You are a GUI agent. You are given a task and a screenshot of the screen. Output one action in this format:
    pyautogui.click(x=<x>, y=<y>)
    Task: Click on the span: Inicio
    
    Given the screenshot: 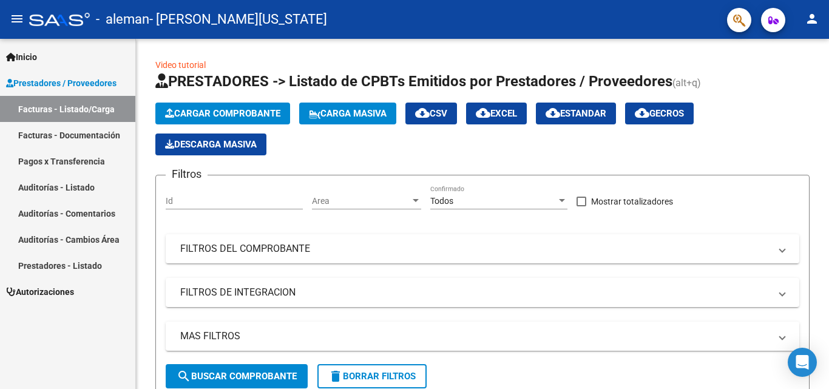 What is the action you would take?
    pyautogui.click(x=21, y=57)
    